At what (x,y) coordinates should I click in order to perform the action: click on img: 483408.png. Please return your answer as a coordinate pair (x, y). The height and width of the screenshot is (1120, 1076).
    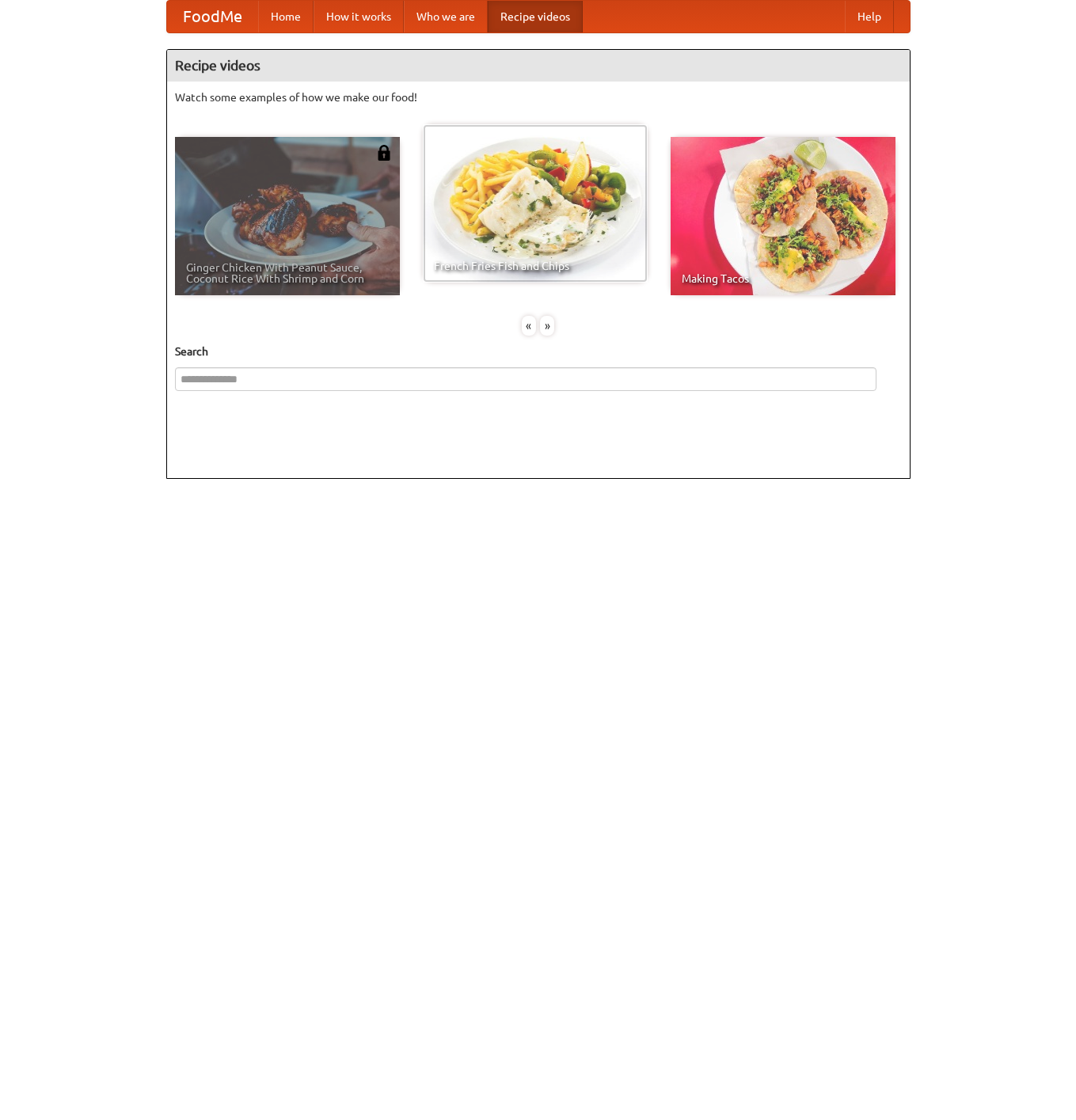
    Looking at the image, I should click on (384, 153).